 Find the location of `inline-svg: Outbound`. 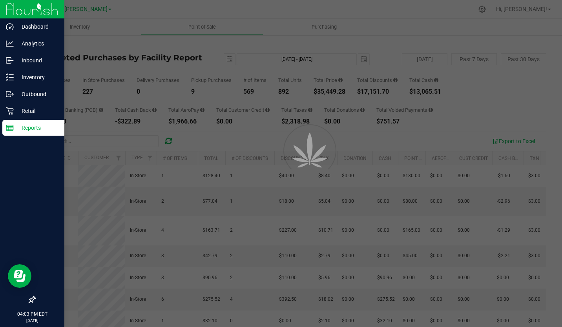

inline-svg: Outbound is located at coordinates (10, 94).